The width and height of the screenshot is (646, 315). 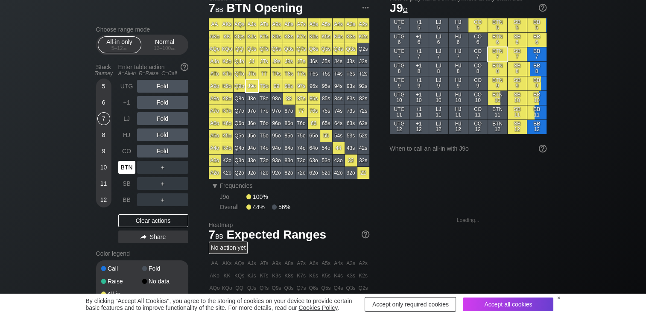 I want to click on div: K6o, so click(x=227, y=123).